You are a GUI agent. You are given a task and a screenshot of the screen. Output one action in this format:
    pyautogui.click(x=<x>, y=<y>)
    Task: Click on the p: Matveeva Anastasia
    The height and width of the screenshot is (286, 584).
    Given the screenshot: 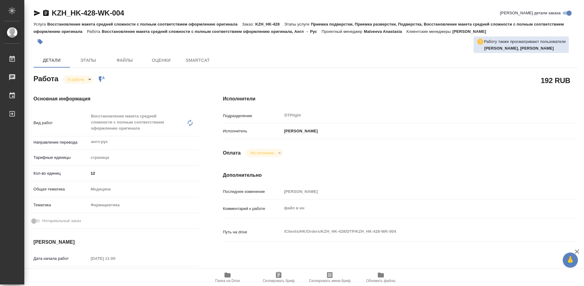 What is the action you would take?
    pyautogui.click(x=385, y=31)
    